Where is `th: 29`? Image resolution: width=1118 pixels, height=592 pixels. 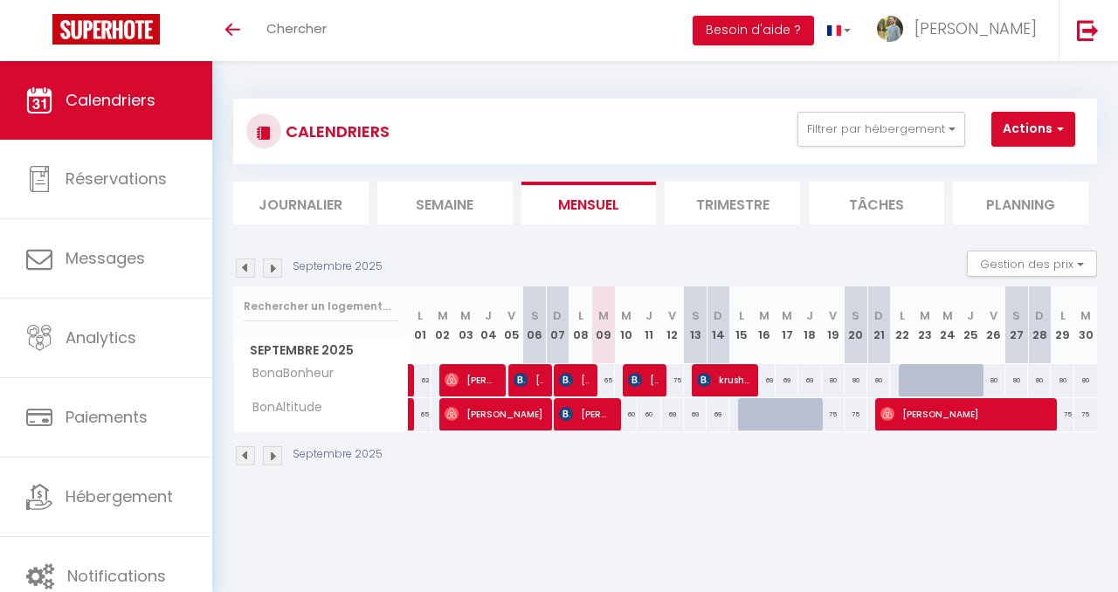
th: 29 is located at coordinates (1062, 325).